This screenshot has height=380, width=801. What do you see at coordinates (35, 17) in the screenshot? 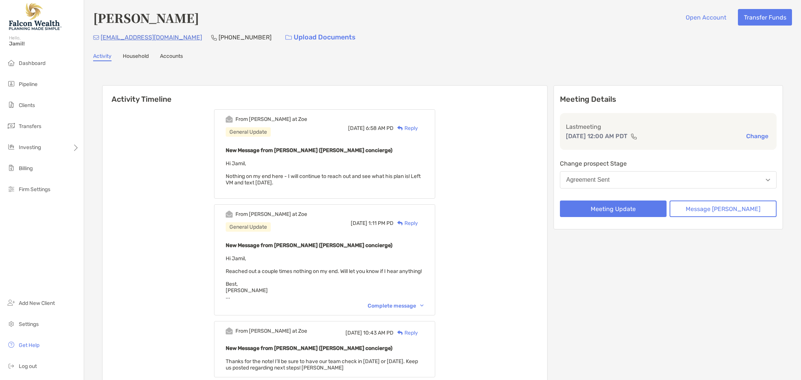
I see `img: Falcon Wealth Planning Logo` at bounding box center [35, 17].